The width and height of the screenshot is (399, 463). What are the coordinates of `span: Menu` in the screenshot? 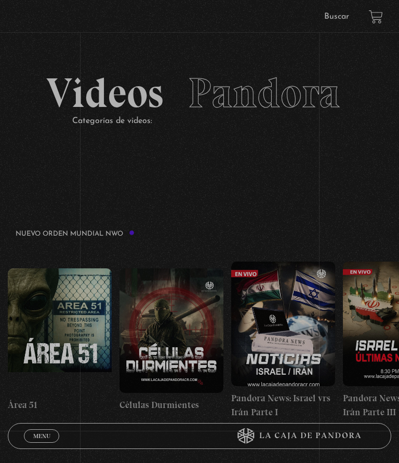 It's located at (42, 436).